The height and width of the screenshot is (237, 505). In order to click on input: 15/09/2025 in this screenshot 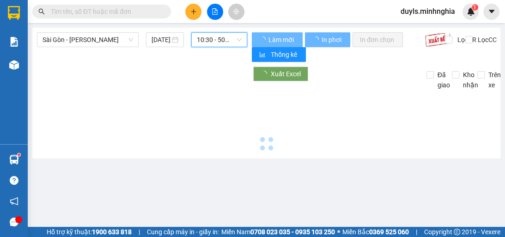, I will do `click(161, 40)`.